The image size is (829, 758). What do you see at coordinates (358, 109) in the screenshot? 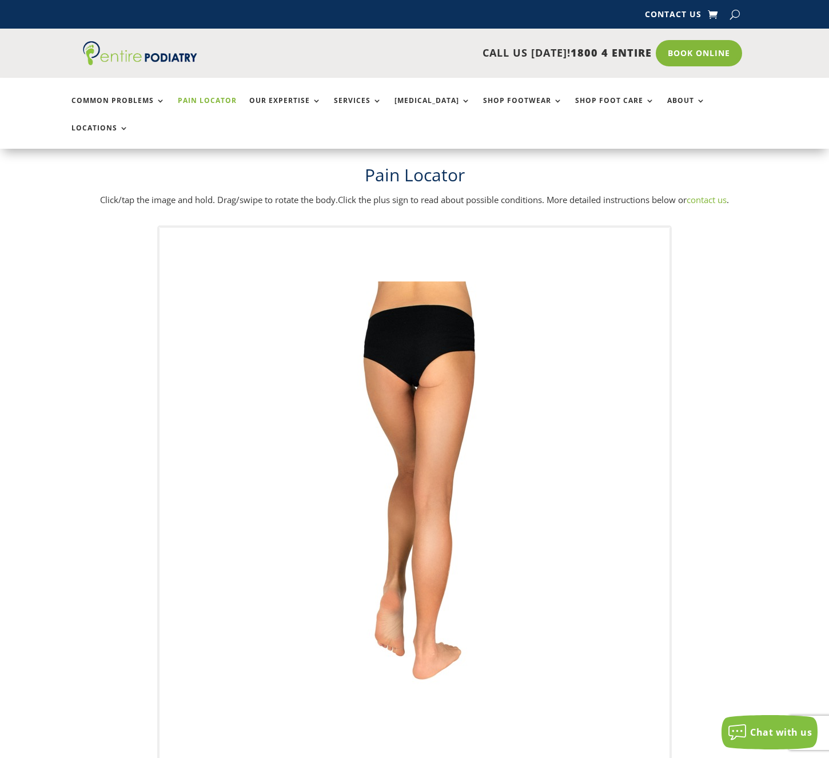
I see `a: Services` at bounding box center [358, 109].